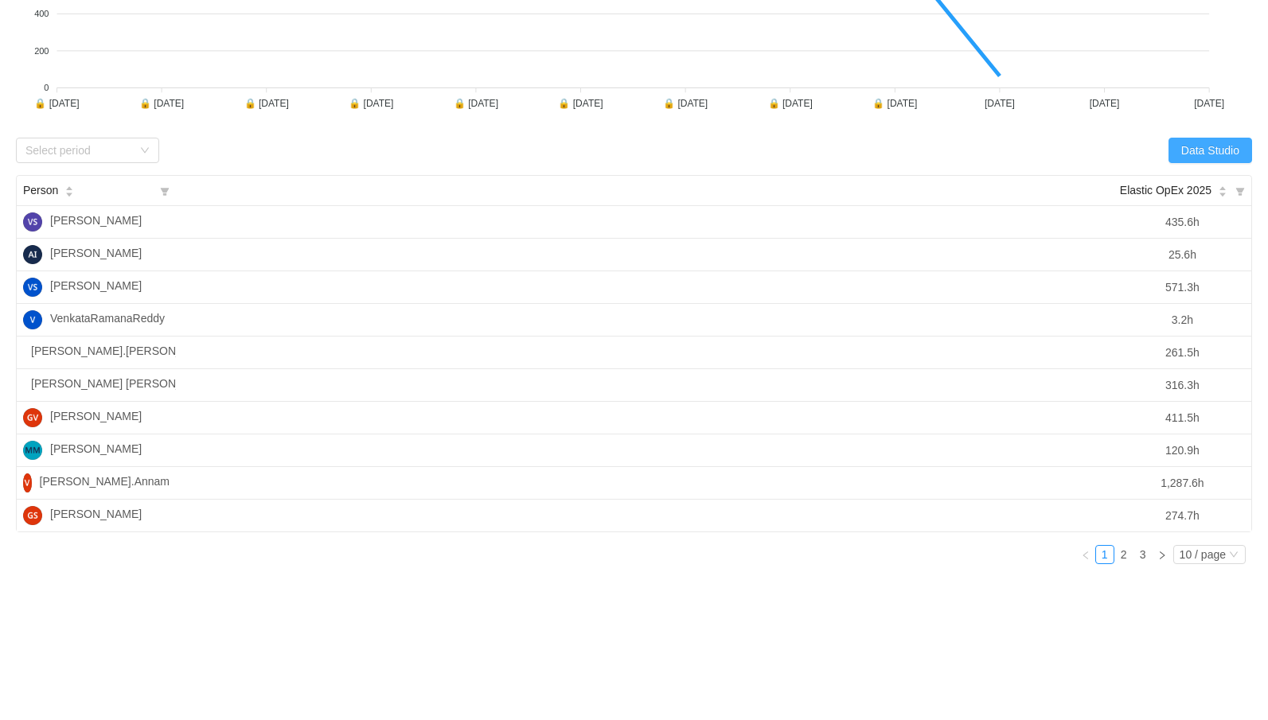 The image size is (1268, 720). What do you see at coordinates (107, 320) in the screenshot?
I see `span: VenkataRamanaReddy` at bounding box center [107, 320].